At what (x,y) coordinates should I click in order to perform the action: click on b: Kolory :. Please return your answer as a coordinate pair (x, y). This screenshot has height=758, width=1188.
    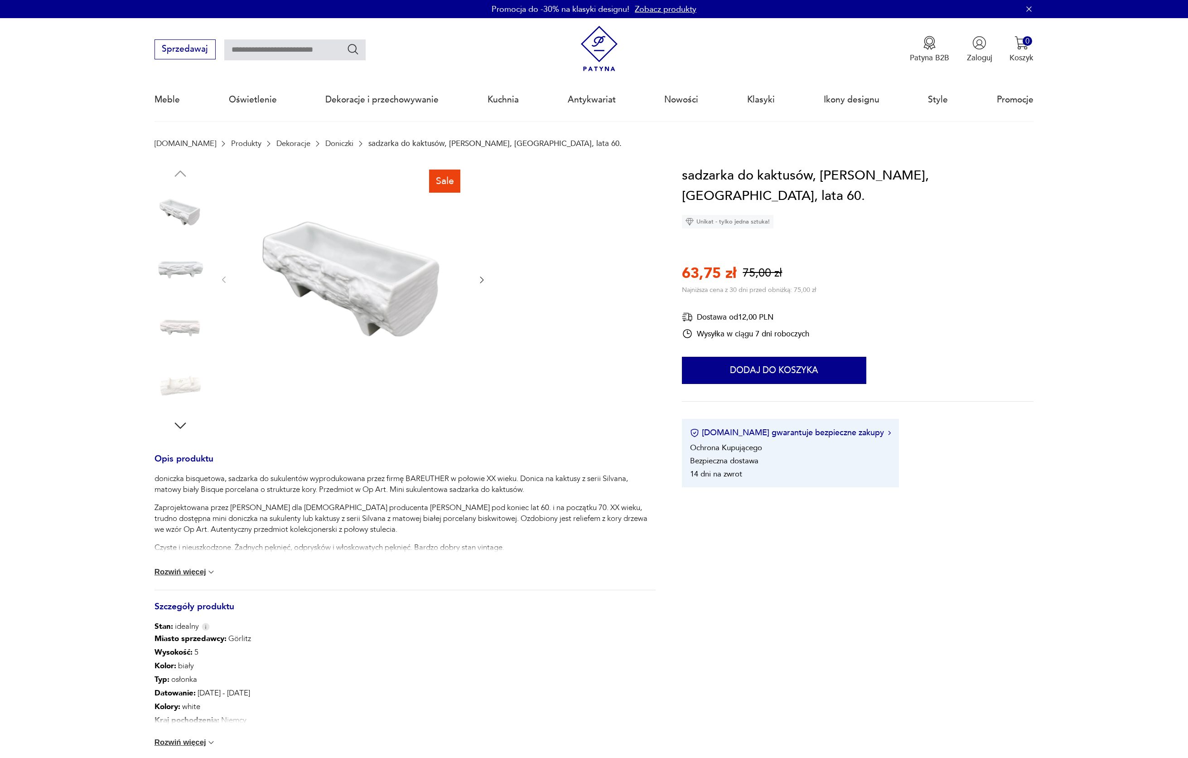
    Looking at the image, I should click on (167, 706).